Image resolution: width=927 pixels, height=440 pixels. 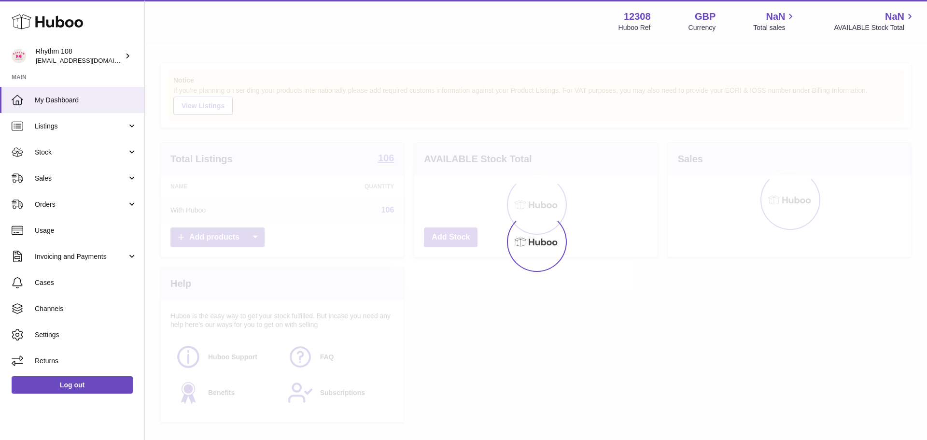 I want to click on span: Sales, so click(x=81, y=178).